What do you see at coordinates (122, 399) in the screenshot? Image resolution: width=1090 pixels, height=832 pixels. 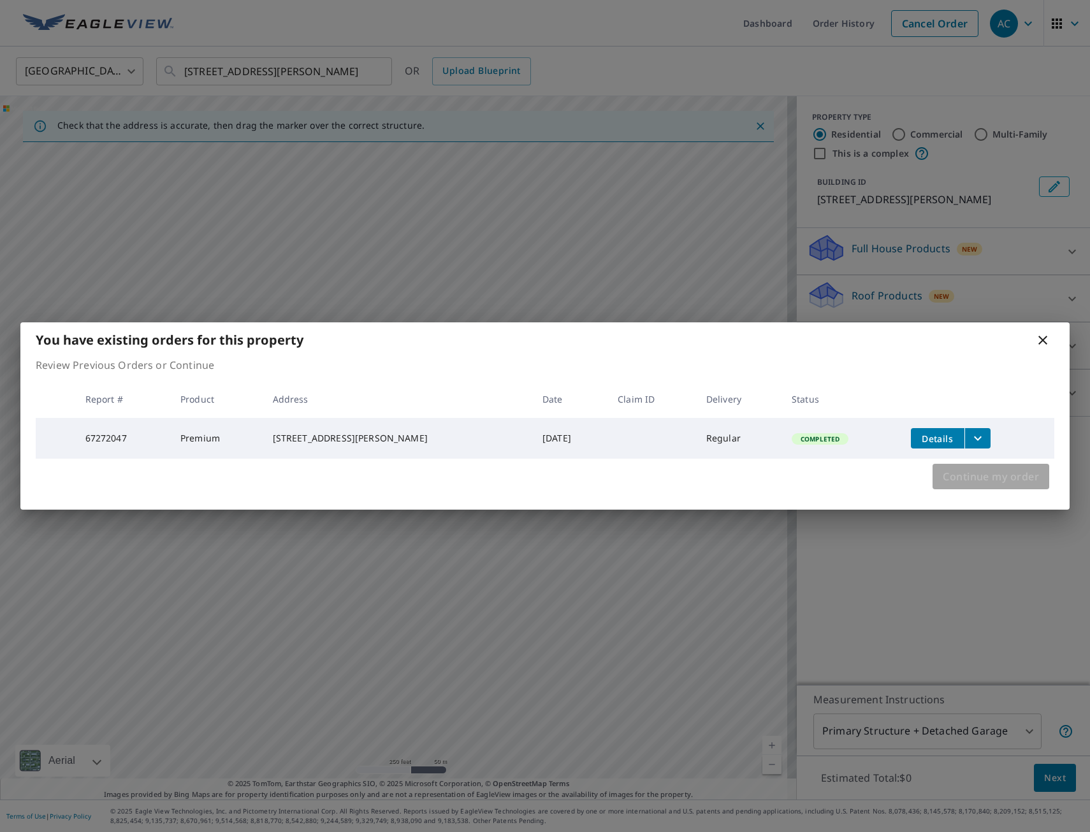 I see `th: Report #` at bounding box center [122, 399].